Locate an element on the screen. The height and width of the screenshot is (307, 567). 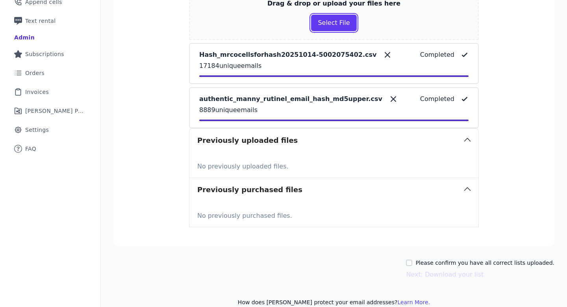
button: Previously purchased files is located at coordinates (334, 190).